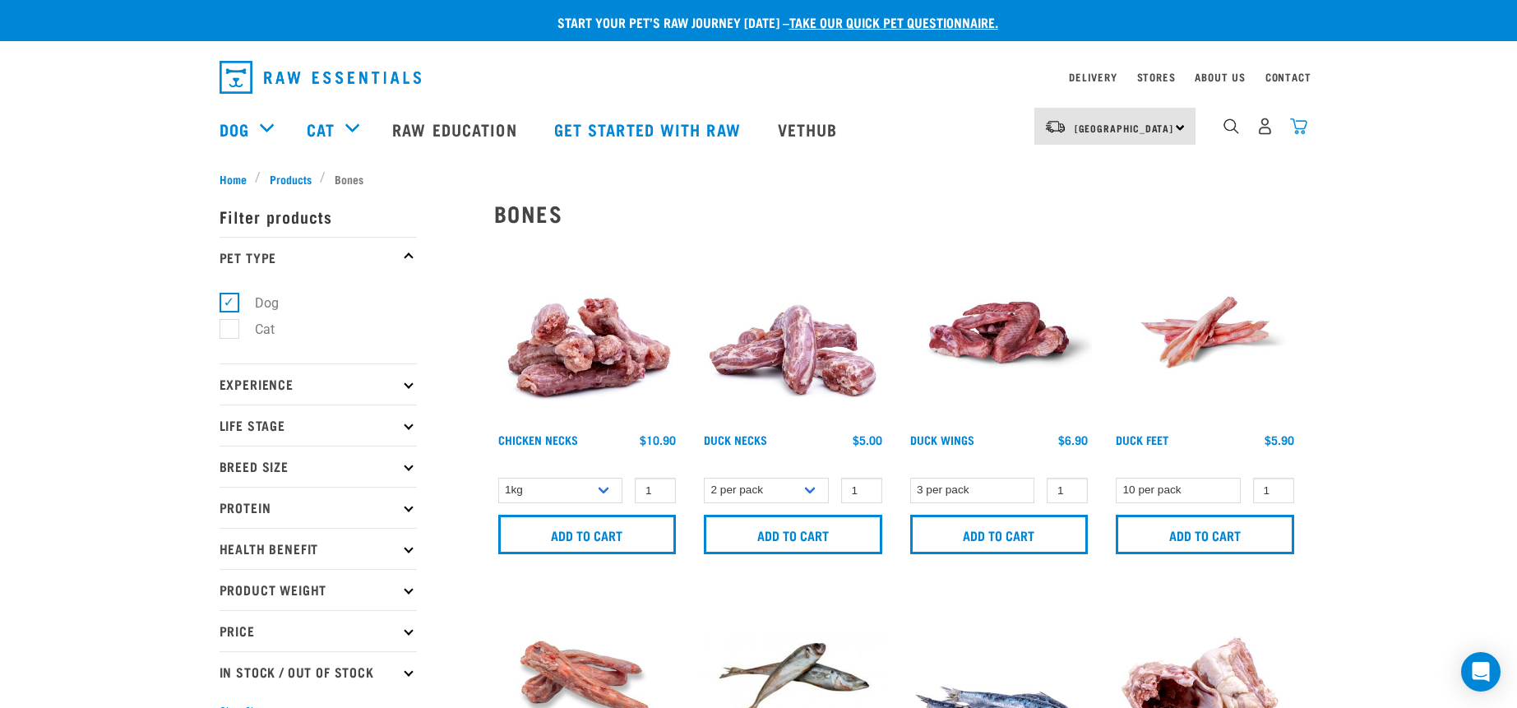 Image resolution: width=1517 pixels, height=708 pixels. What do you see at coordinates (318, 466) in the screenshot?
I see `p: Breed Size` at bounding box center [318, 466].